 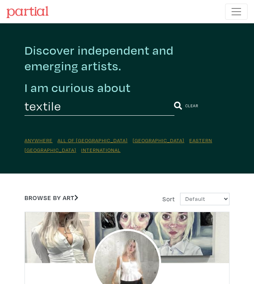 I want to click on button: Toggle navigation, so click(x=236, y=12).